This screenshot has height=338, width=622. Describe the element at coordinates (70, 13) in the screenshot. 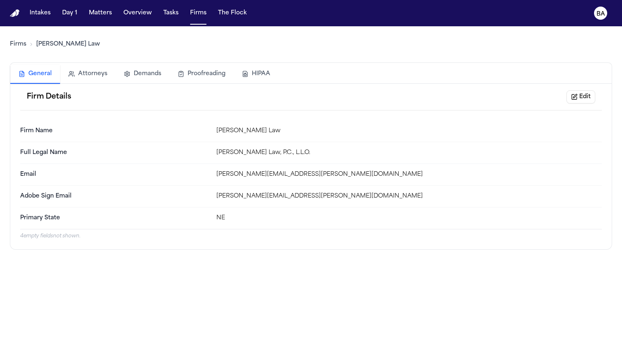

I see `button: Day 1` at that location.